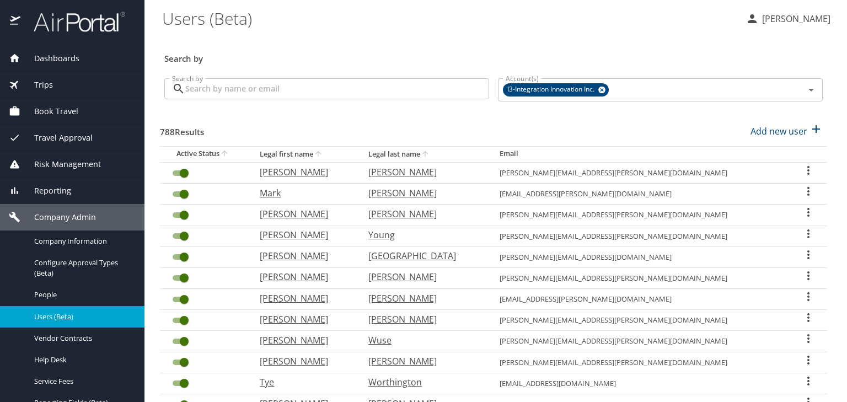 This screenshot has width=847, height=402. Describe the element at coordinates (83, 268) in the screenshot. I see `span: Configure Approval Types (Beta)` at that location.